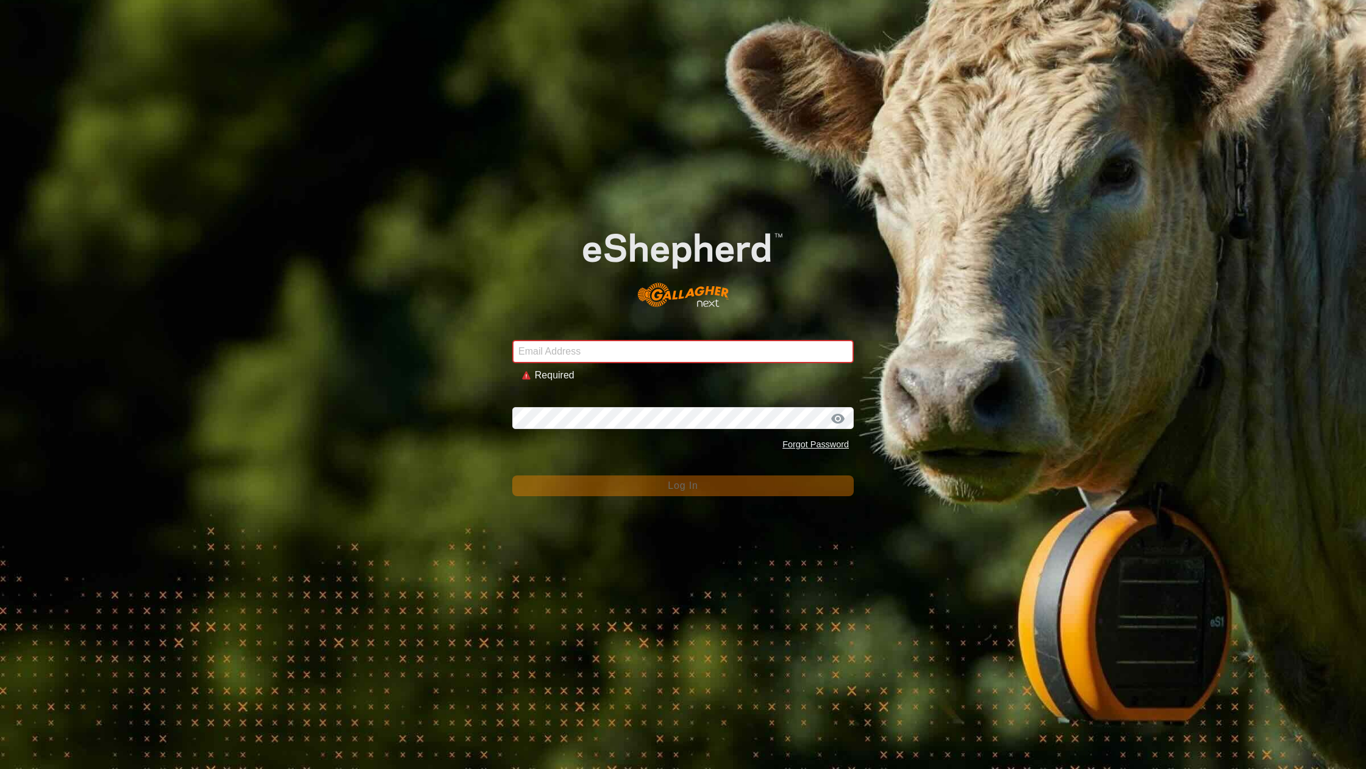 This screenshot has width=1366, height=769. What do you see at coordinates (683, 485) in the screenshot?
I see `span: Log In` at bounding box center [683, 485].